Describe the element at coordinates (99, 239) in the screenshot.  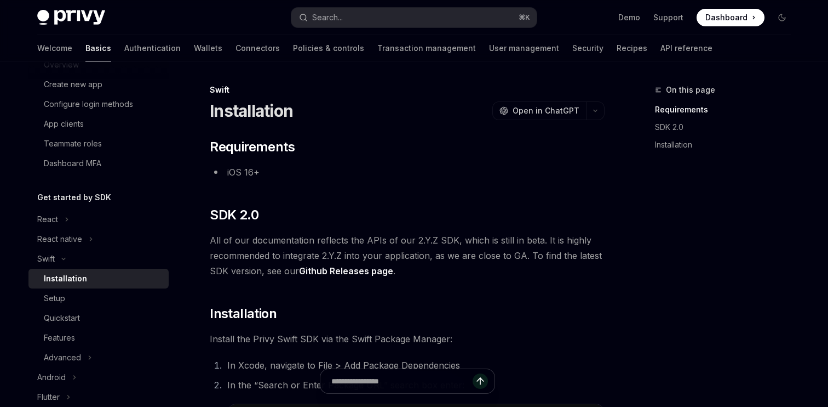
I see `button: Toggle React native section` at that location.